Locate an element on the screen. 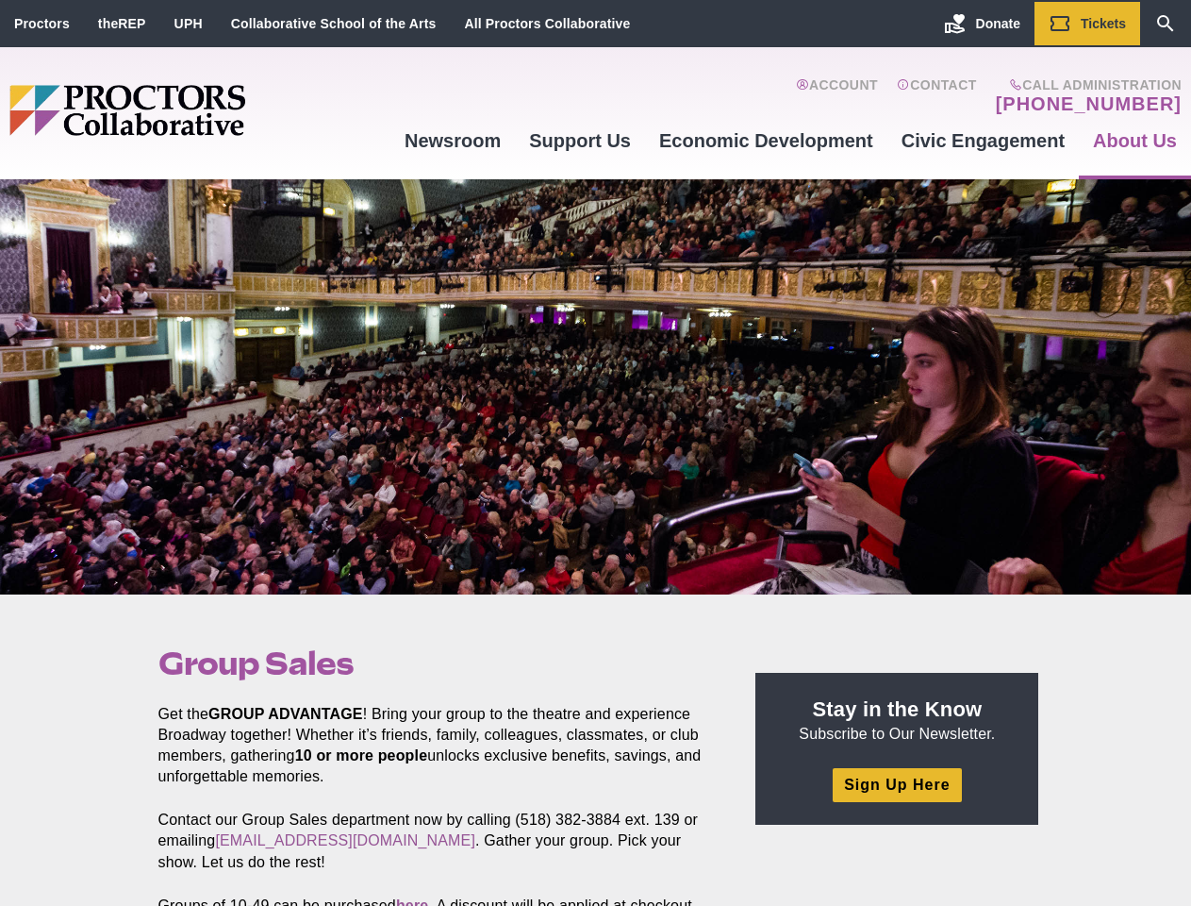 Image resolution: width=1191 pixels, height=906 pixels. a: Proctors is located at coordinates (42, 24).